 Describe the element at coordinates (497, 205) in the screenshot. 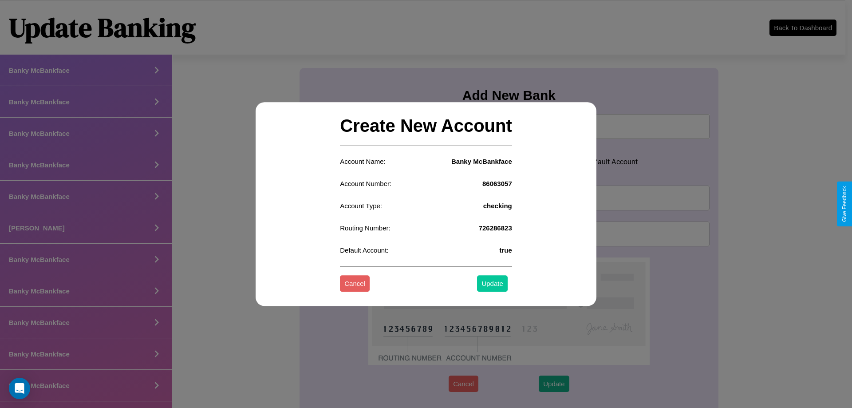

I see `h4: checking` at that location.